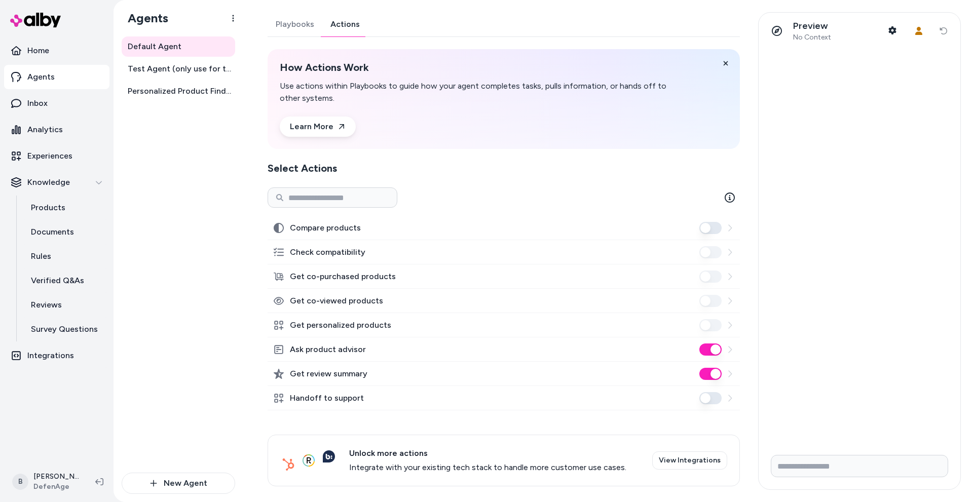 The width and height of the screenshot is (973, 502). What do you see at coordinates (812, 37) in the screenshot?
I see `span: No Context` at bounding box center [812, 37].